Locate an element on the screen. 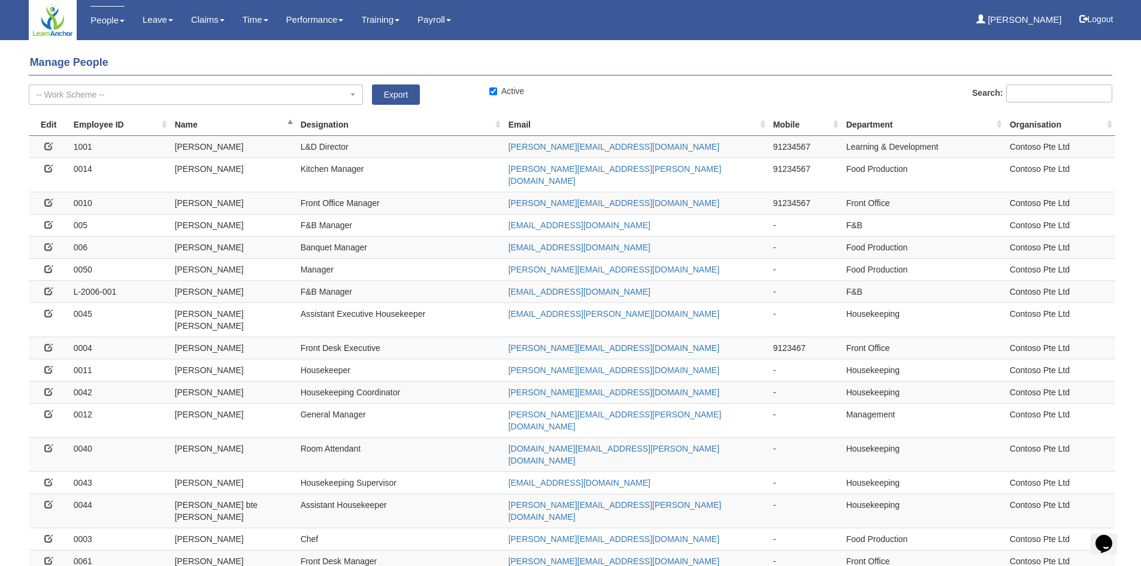 The image size is (1141, 566). td: 0040 is located at coordinates (119, 454).